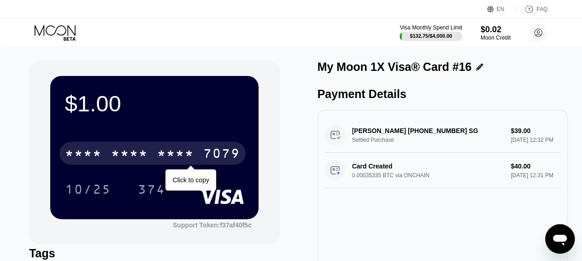  I want to click on div: 7079, so click(222, 155).